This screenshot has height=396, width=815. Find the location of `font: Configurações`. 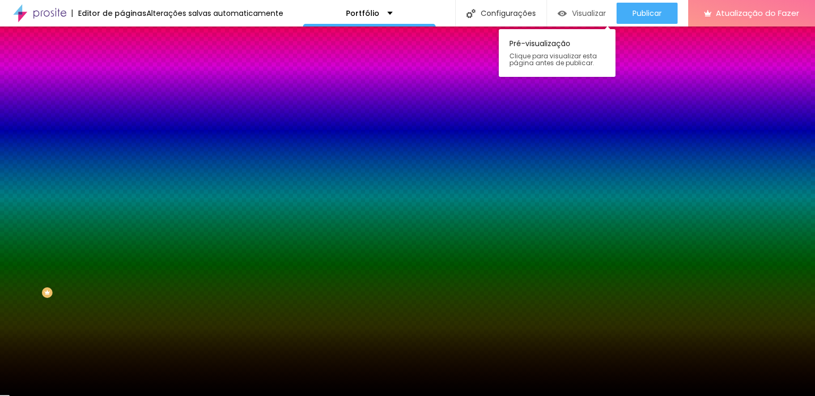

font: Configurações is located at coordinates (508, 13).